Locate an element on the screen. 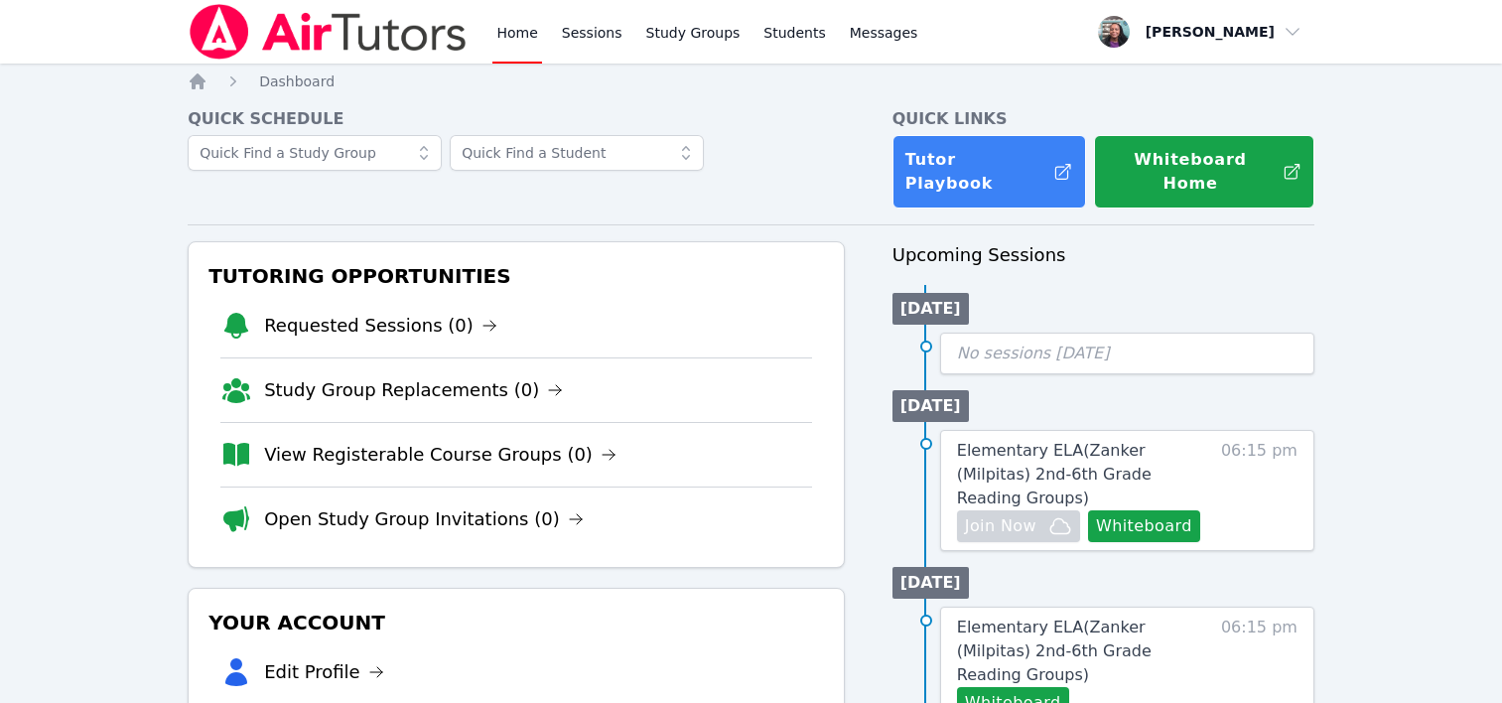 This screenshot has height=703, width=1502. a: Tutor Playbook is located at coordinates (989, 172).